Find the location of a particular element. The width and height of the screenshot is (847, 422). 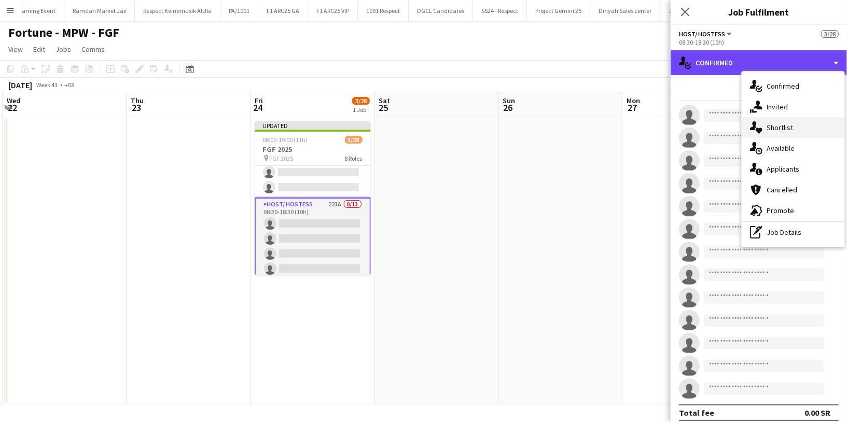

span: Thu is located at coordinates (137, 101).